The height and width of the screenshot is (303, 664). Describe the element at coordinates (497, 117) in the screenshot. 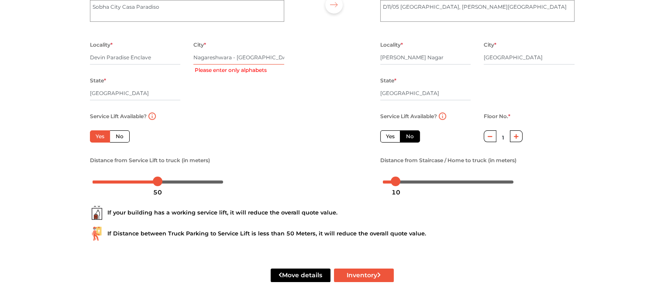

I see `label: Floor No.` at that location.